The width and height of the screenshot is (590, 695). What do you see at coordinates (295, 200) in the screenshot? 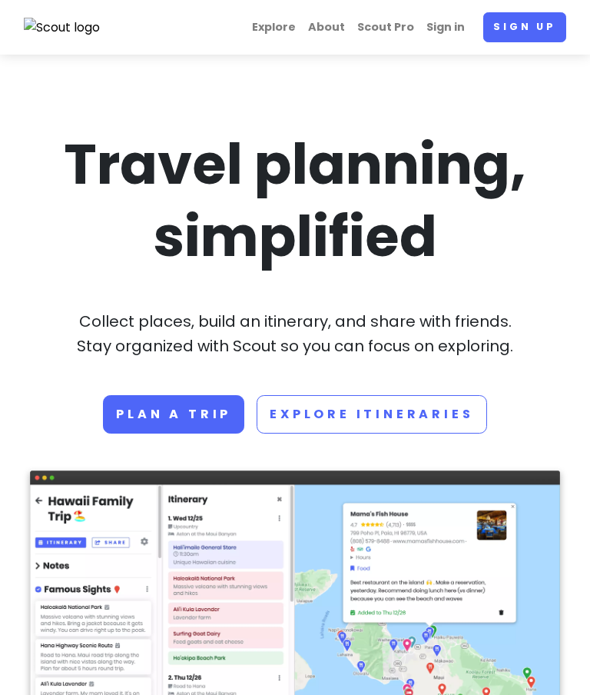
I see `h1: Travel planning, simplified` at bounding box center [295, 200].